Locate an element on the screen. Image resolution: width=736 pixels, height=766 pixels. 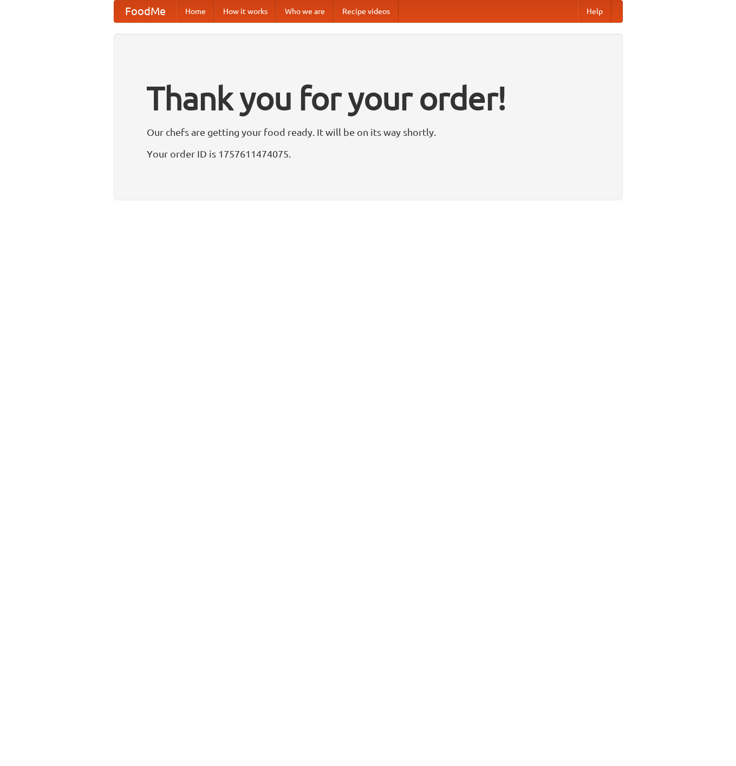
a: Help is located at coordinates (595, 11).